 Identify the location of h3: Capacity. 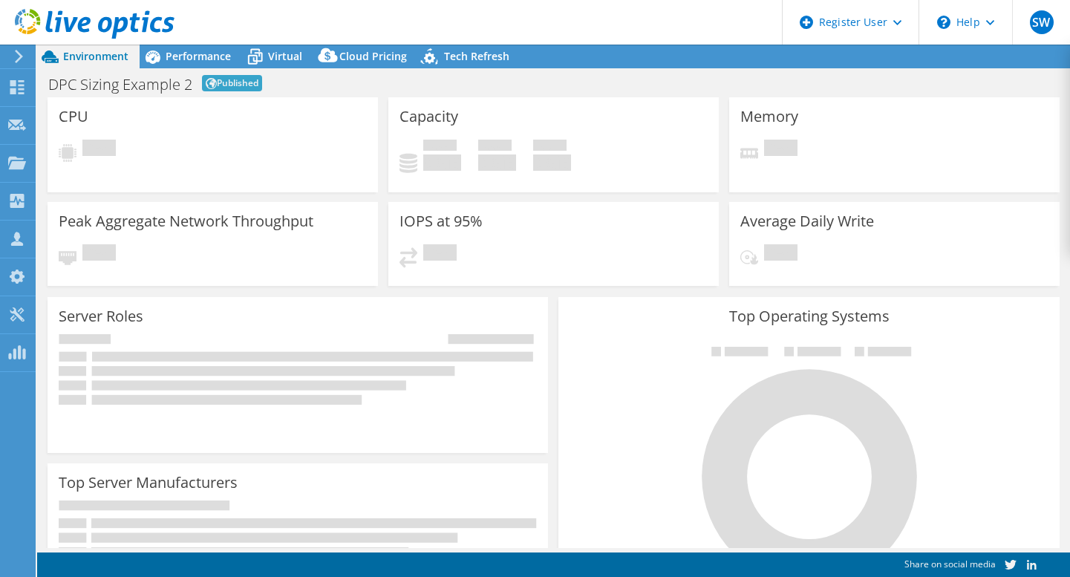
(428, 117).